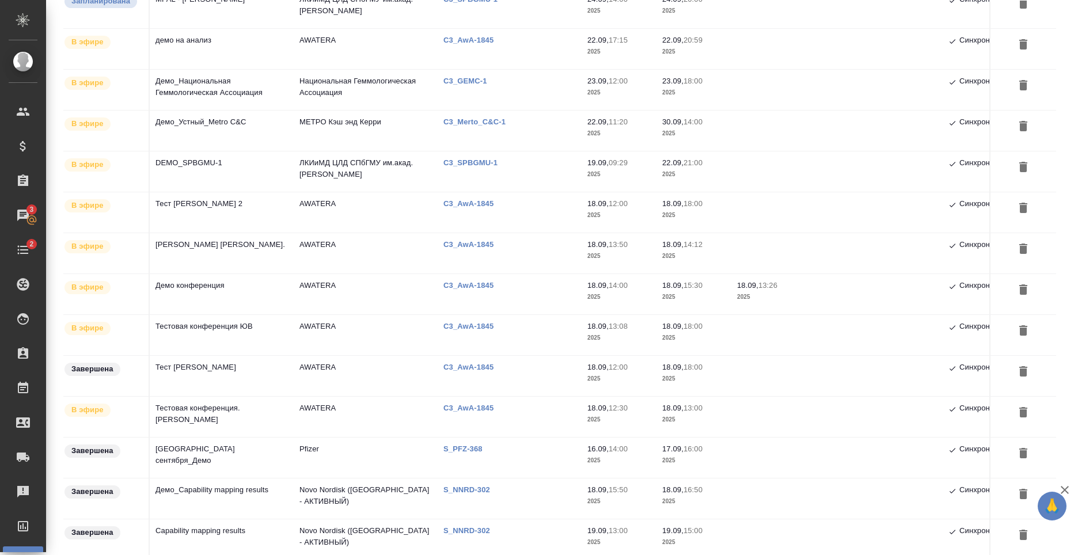 Image resolution: width=1078 pixels, height=555 pixels. What do you see at coordinates (673, 122) in the screenshot?
I see `p: 30.09,` at bounding box center [673, 122].